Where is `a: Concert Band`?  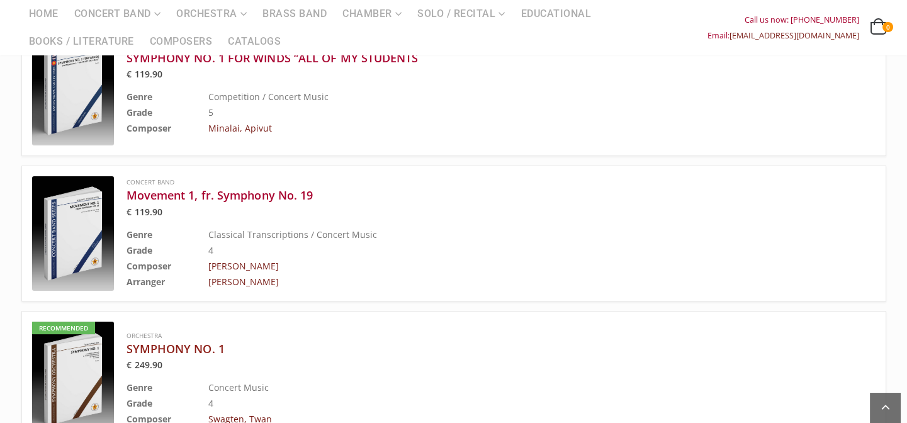 a: Concert Band is located at coordinates (151, 182).